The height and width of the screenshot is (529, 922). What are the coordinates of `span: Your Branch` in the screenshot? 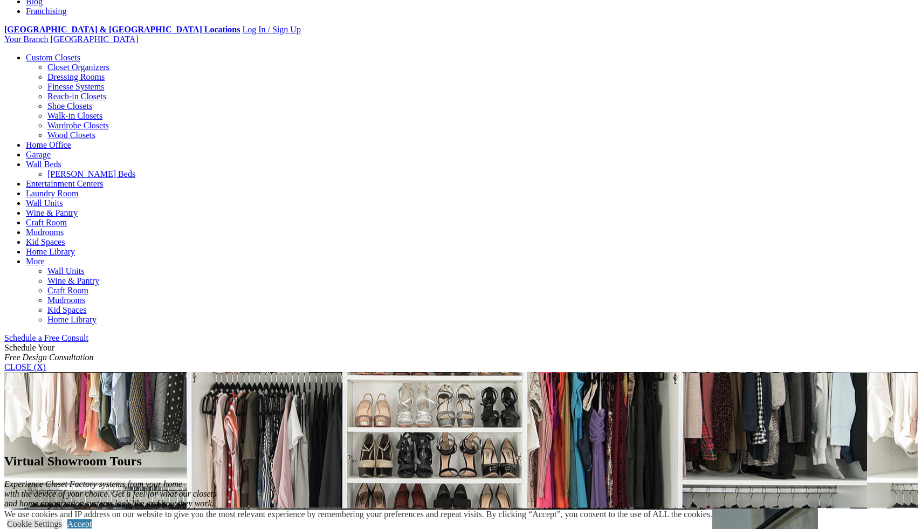 It's located at (26, 39).